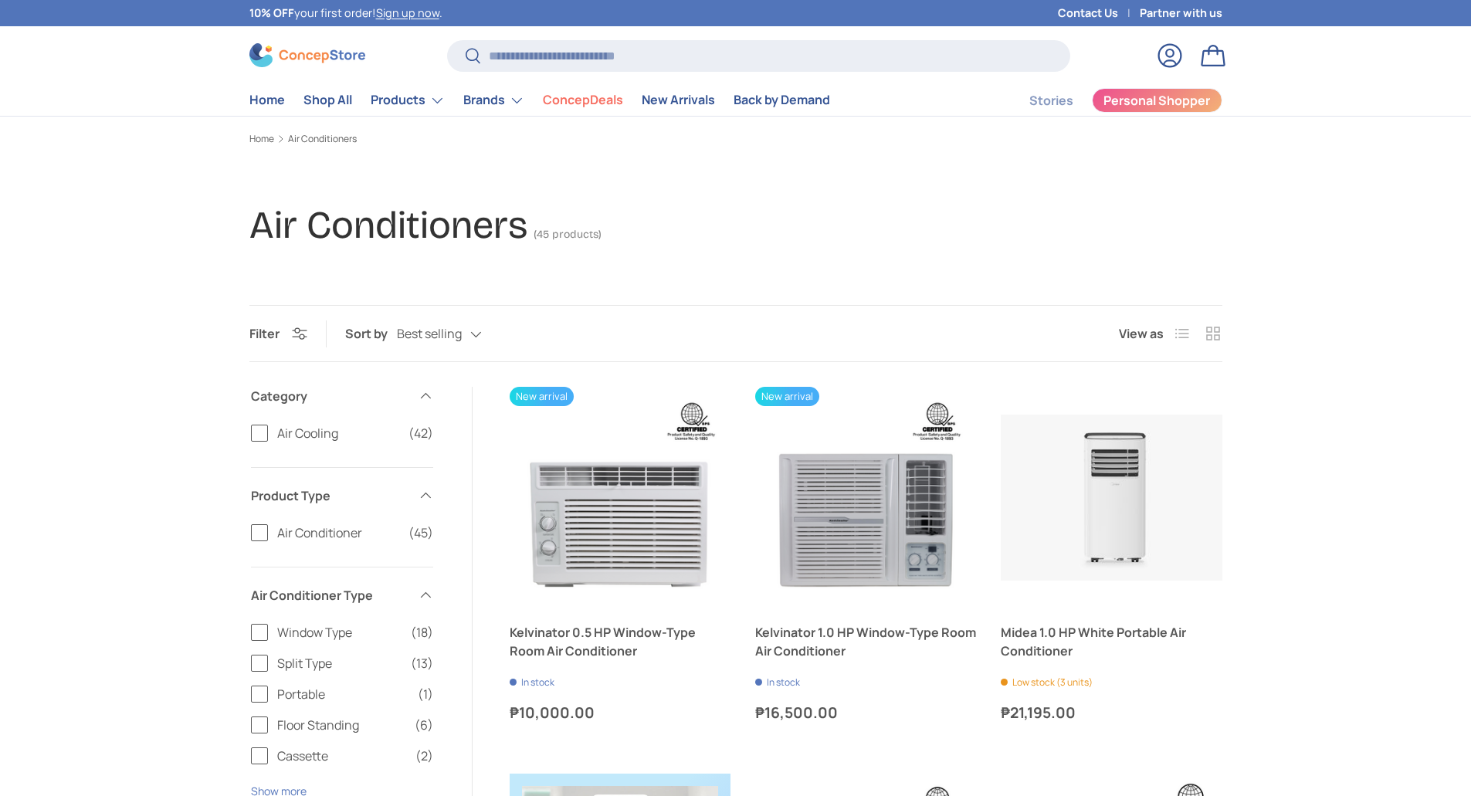  I want to click on a: New Arrivals, so click(678, 100).